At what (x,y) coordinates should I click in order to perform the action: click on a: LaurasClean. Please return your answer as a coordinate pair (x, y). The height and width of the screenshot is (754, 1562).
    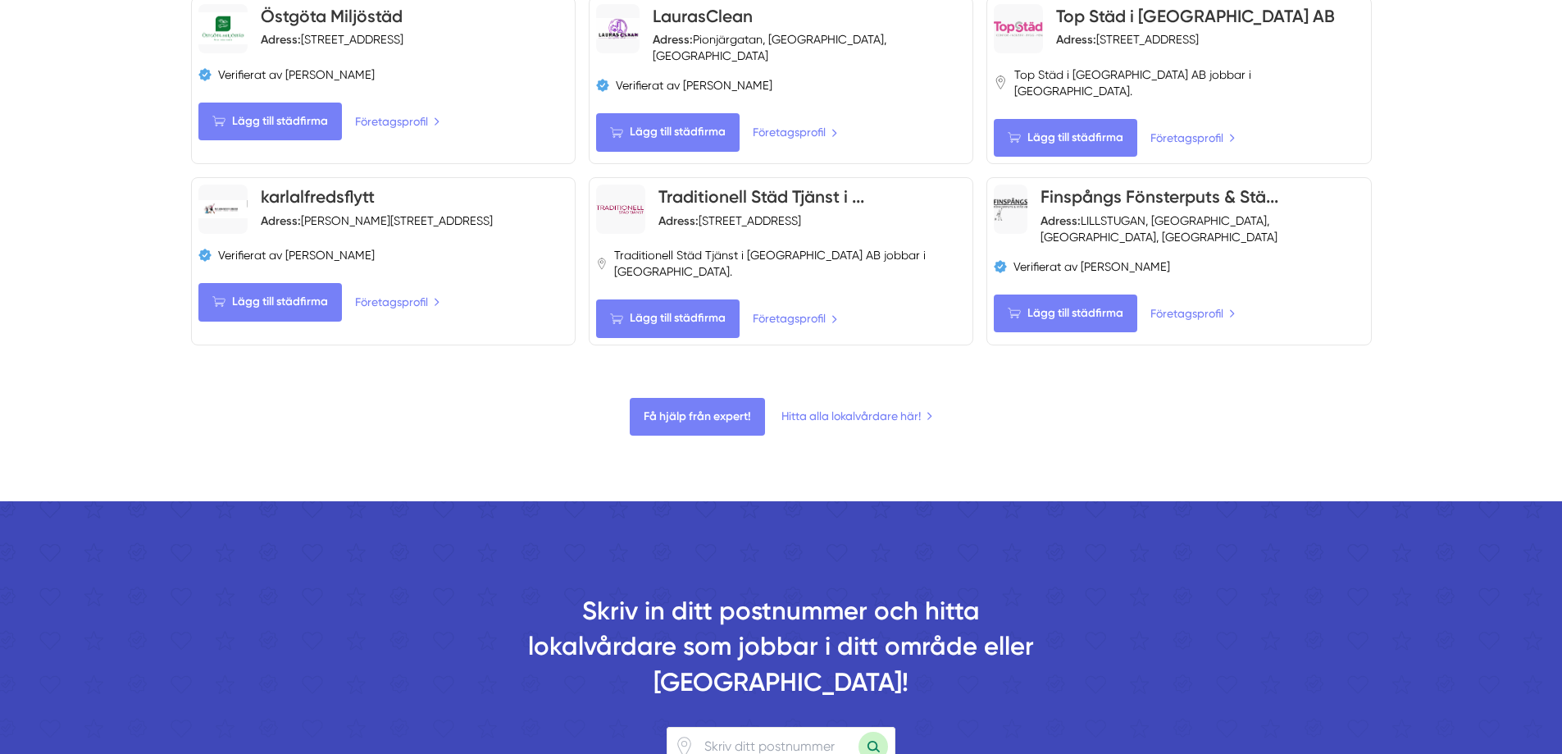
    Looking at the image, I should click on (703, 16).